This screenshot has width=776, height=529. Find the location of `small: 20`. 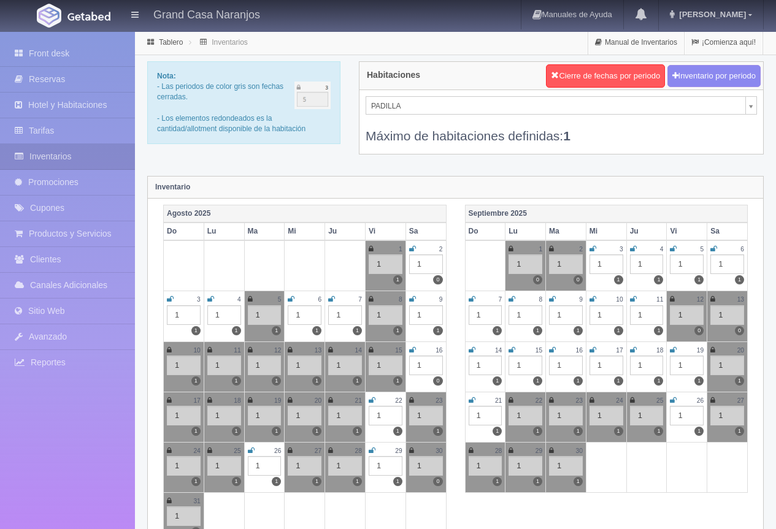

small: 20 is located at coordinates (318, 400).